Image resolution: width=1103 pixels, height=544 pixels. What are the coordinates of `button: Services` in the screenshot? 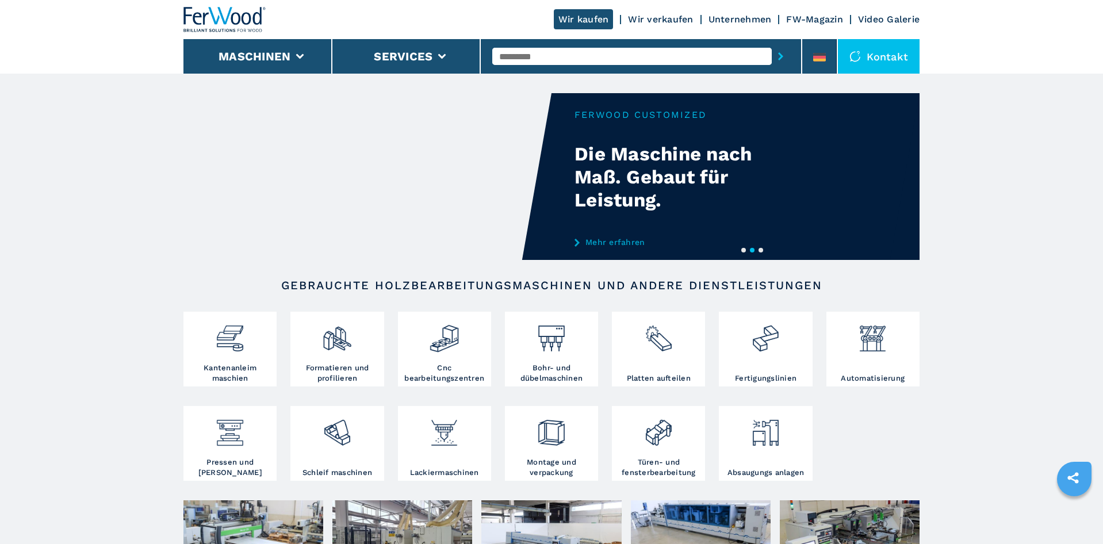 It's located at (403, 56).